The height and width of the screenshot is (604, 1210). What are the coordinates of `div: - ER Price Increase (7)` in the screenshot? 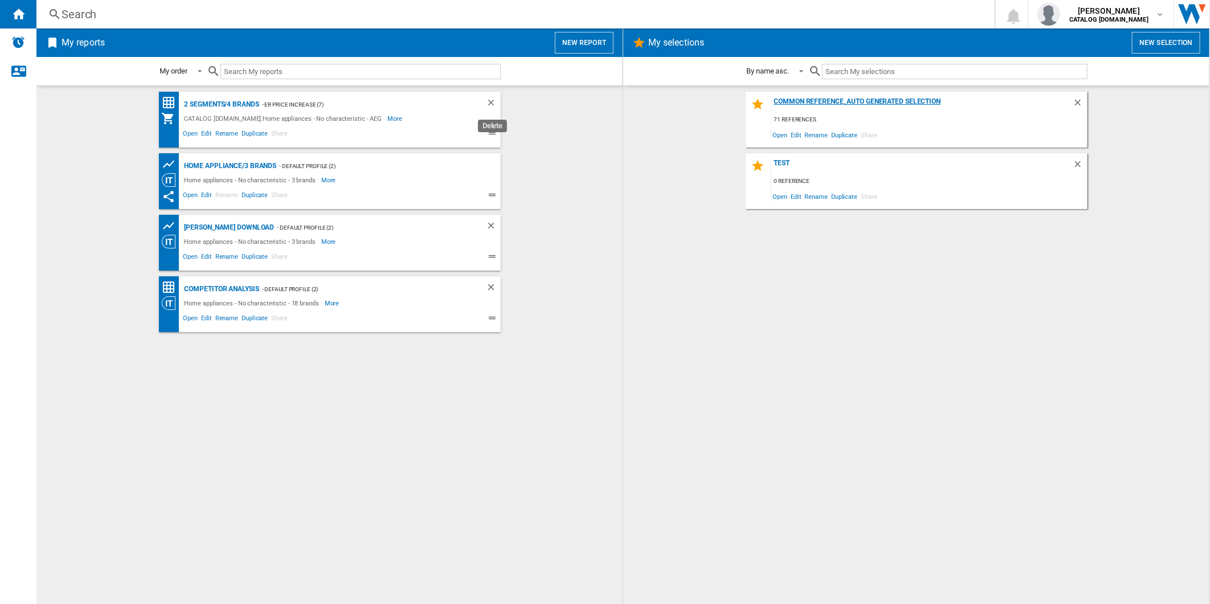 It's located at (361, 104).